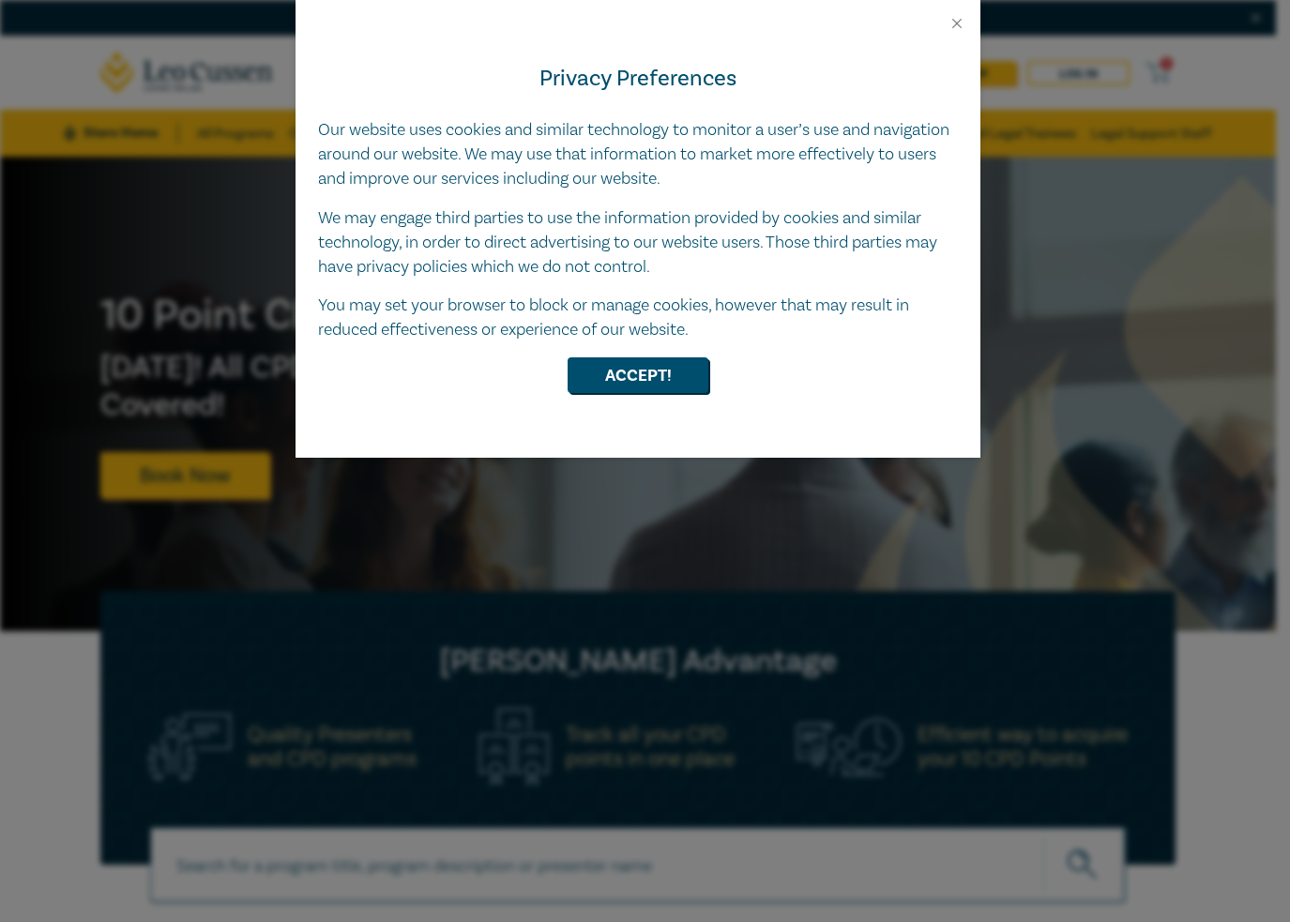  Describe the element at coordinates (638, 243) in the screenshot. I see `p: We may engage third parties to use the information provided by cookies and similar technology, in...` at that location.